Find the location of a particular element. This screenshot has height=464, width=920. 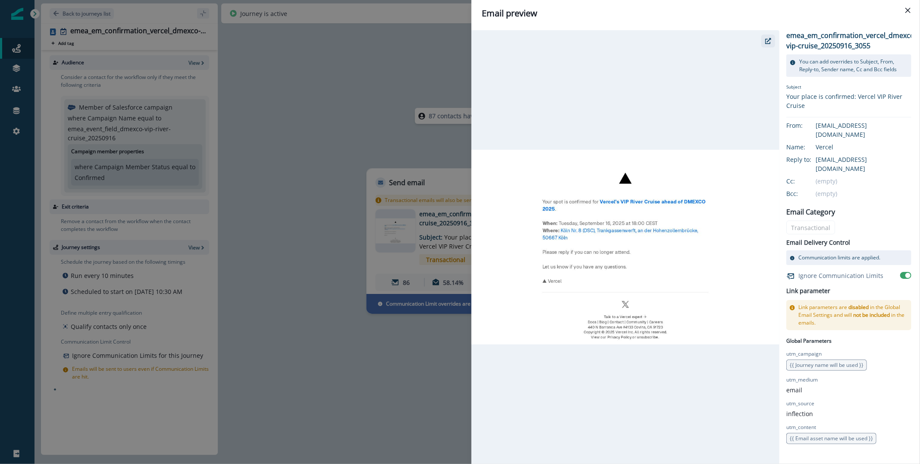

span: disabled is located at coordinates (859, 307).